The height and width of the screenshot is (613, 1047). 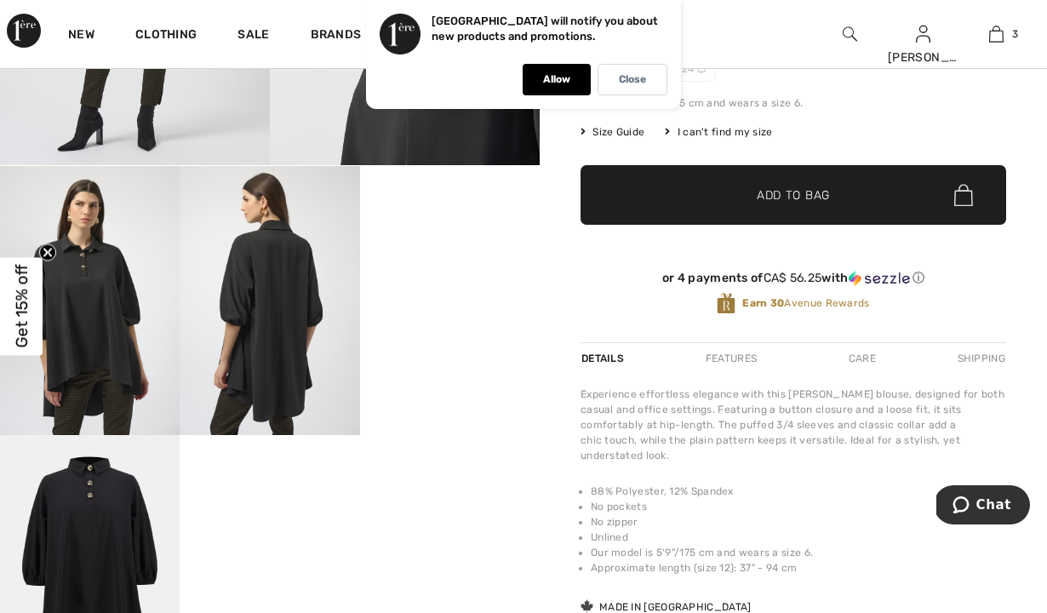 What do you see at coordinates (726, 303) in the screenshot?
I see `img: Avenue Rewards` at bounding box center [726, 303].